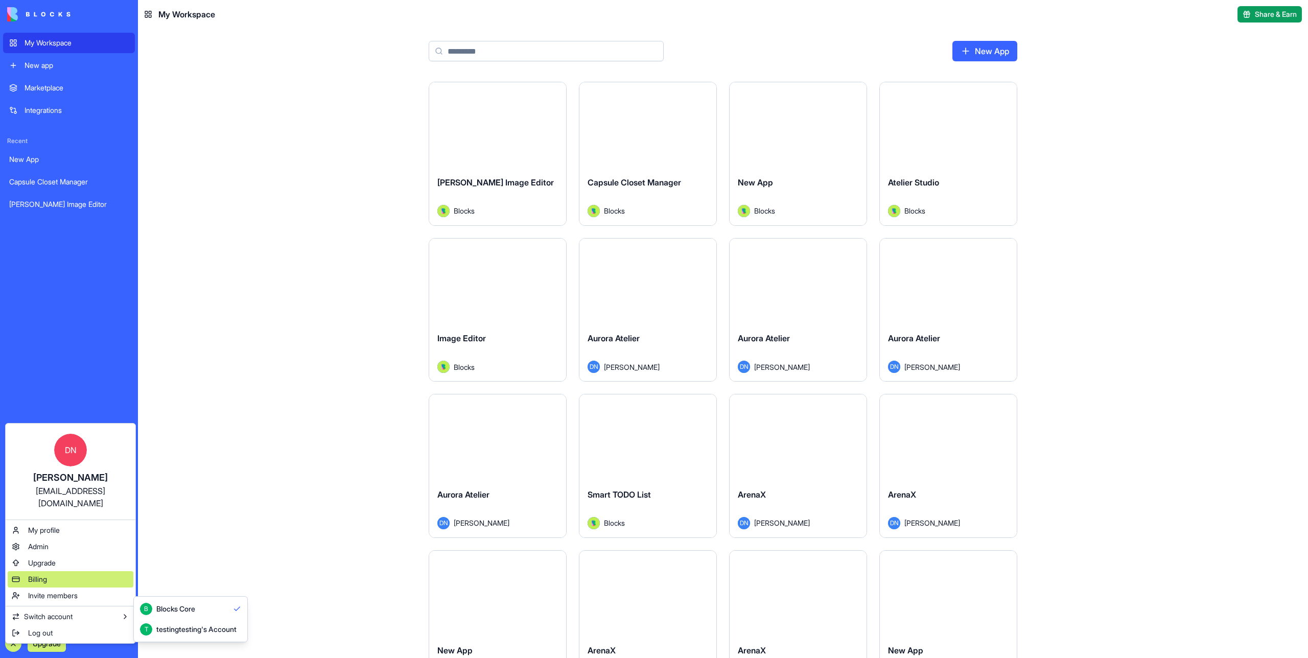 The image size is (1308, 658). What do you see at coordinates (42, 563) in the screenshot?
I see `span: Upgrade` at bounding box center [42, 563].